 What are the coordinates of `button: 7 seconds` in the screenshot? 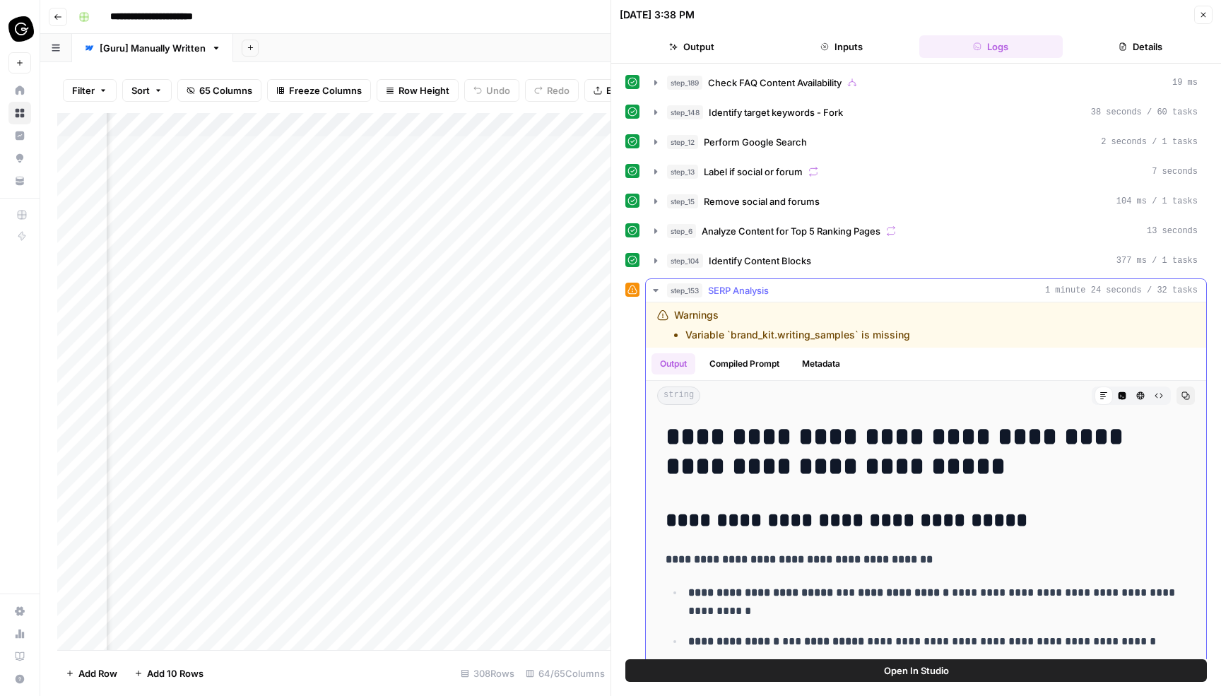 It's located at (926, 172).